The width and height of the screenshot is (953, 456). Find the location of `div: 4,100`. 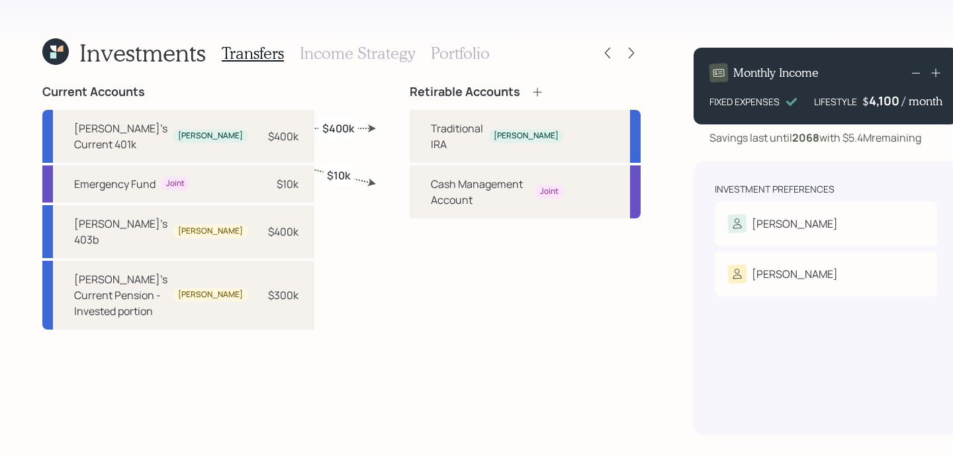

div: 4,100 is located at coordinates (886, 101).